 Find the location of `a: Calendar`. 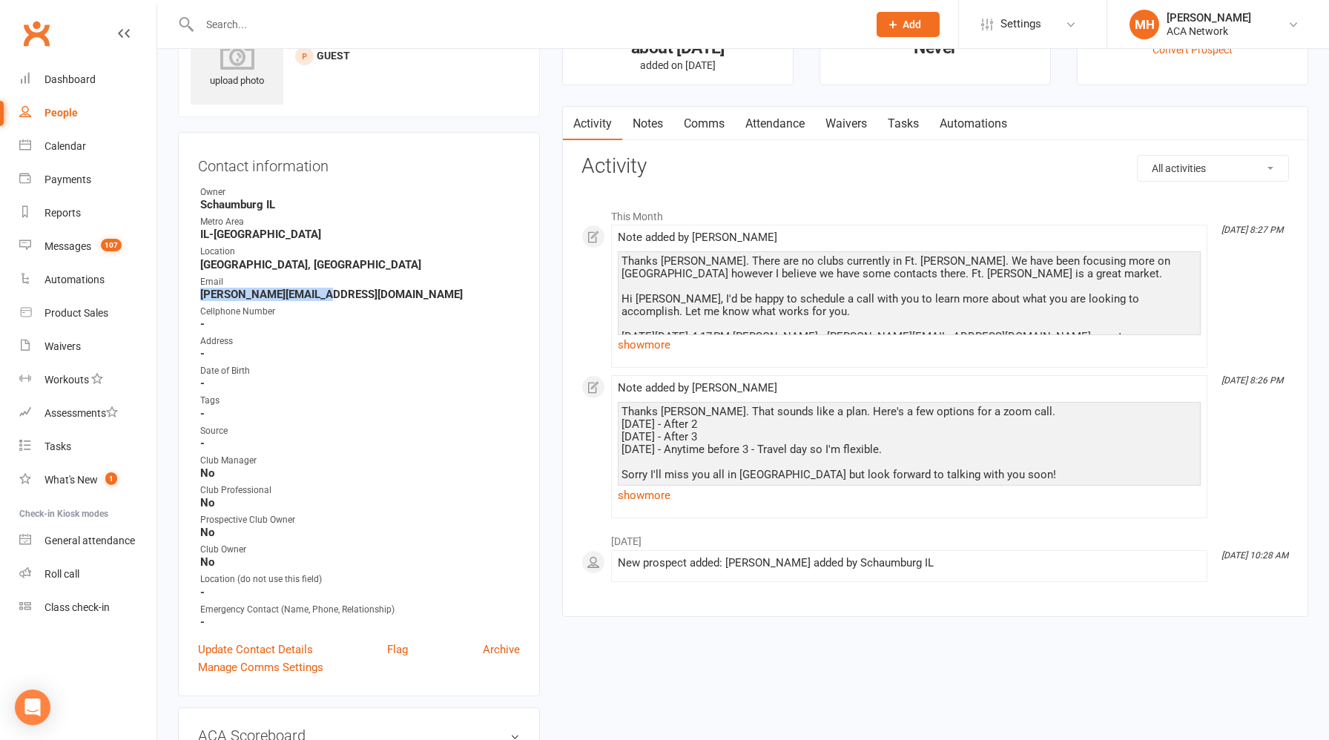

a: Calendar is located at coordinates (88, 146).